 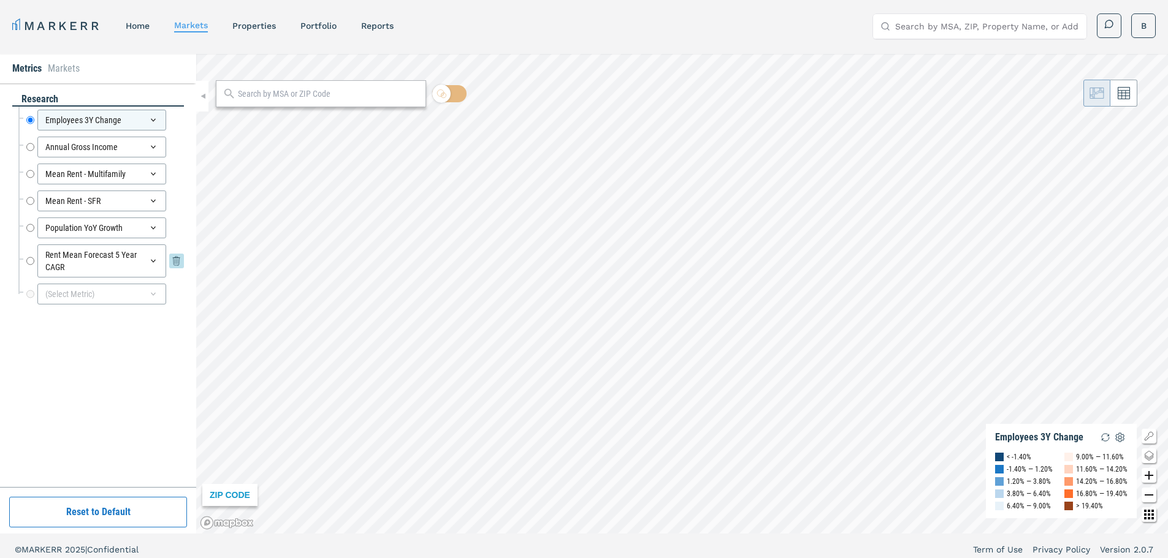 What do you see at coordinates (102, 228) in the screenshot?
I see `div: Population YoY Growth` at bounding box center [102, 228].